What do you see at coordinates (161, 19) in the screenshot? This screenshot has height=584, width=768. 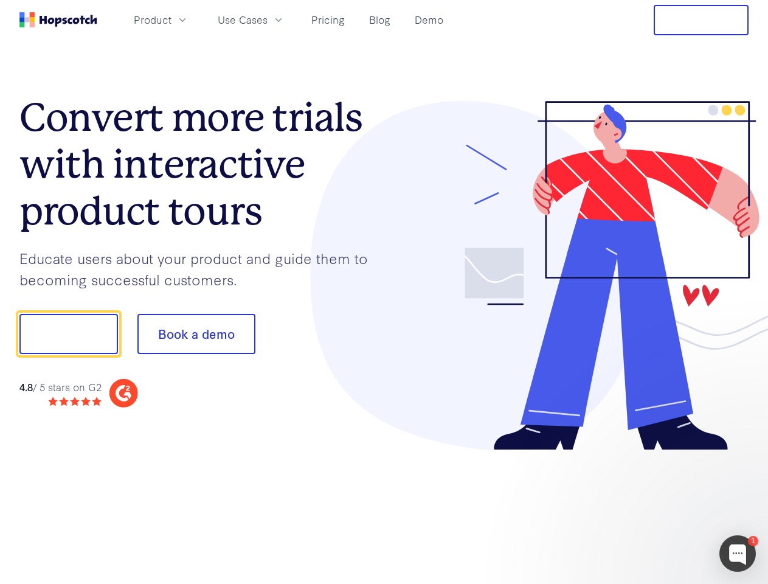 I see `button: Product` at bounding box center [161, 19].